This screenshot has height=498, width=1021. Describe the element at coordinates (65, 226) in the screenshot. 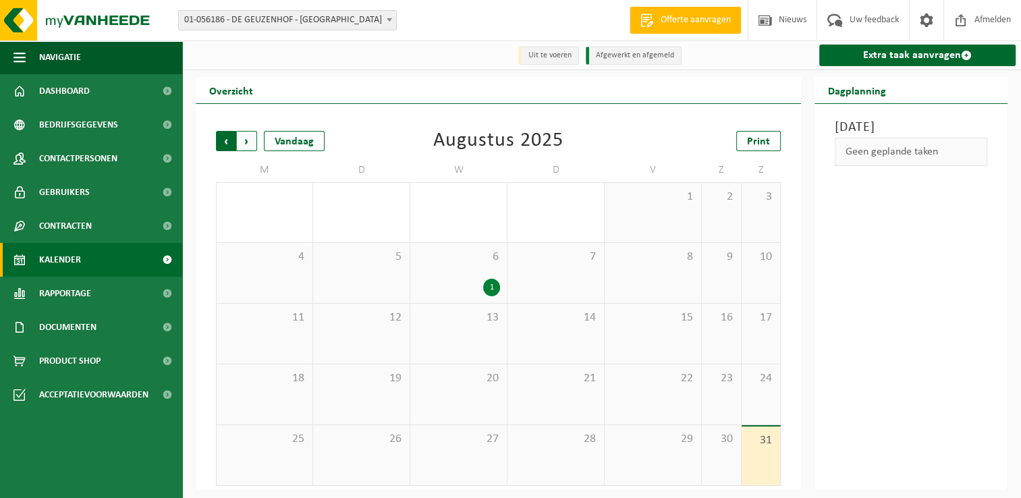

I see `span: Contracten` at that location.